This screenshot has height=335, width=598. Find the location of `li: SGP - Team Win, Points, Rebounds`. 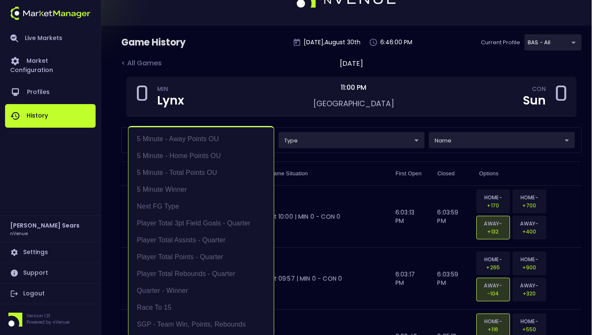

li: SGP - Team Win, Points, Rebounds is located at coordinates (201, 324).